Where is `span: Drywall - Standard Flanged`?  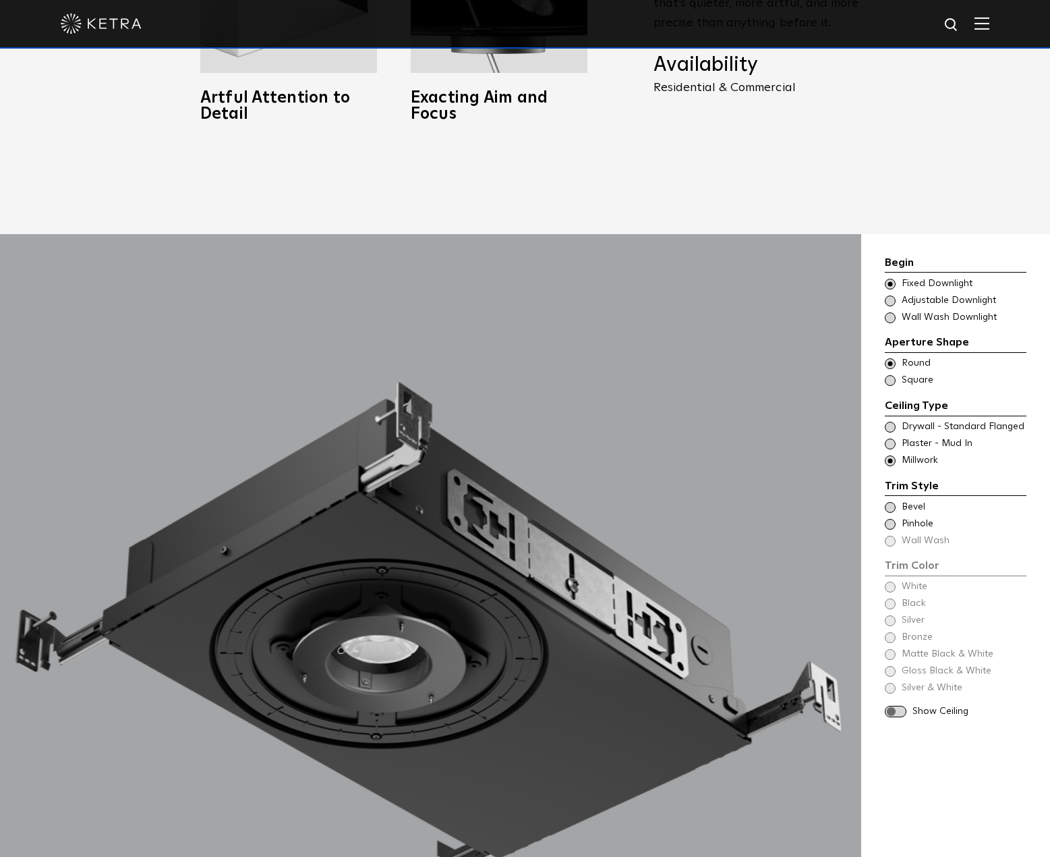 span: Drywall - Standard Flanged is located at coordinates (963, 427).